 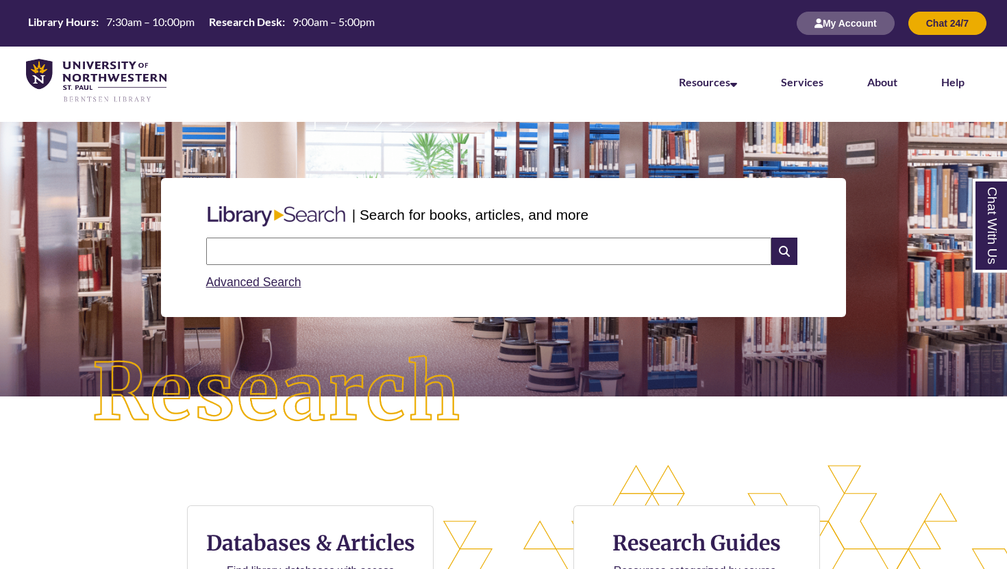 What do you see at coordinates (96, 81) in the screenshot?
I see `img: UNWSP Library Logo` at bounding box center [96, 81].